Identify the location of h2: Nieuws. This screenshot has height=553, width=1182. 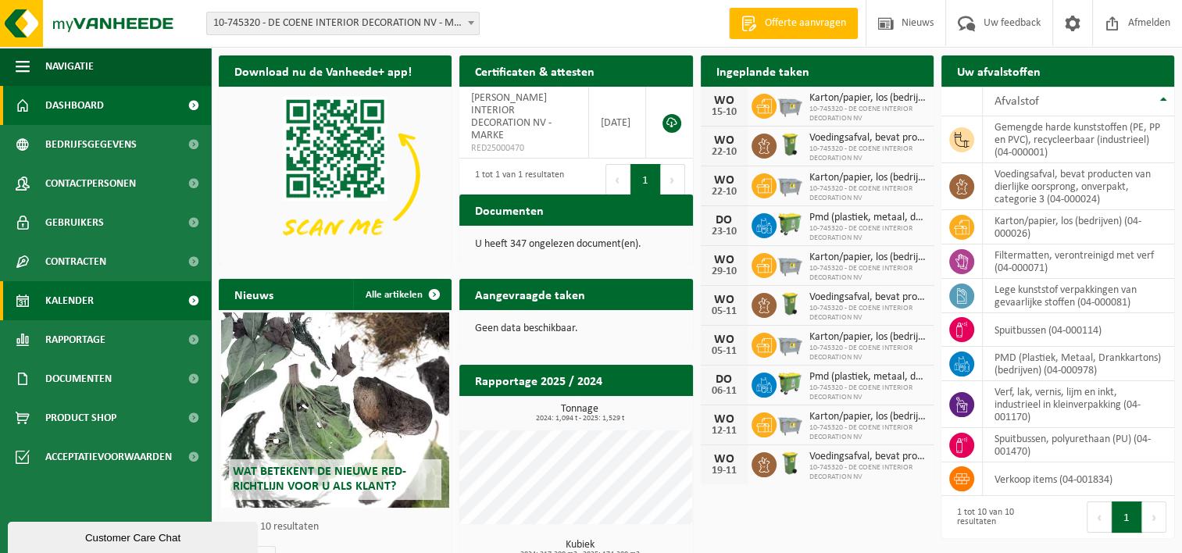
(254, 294).